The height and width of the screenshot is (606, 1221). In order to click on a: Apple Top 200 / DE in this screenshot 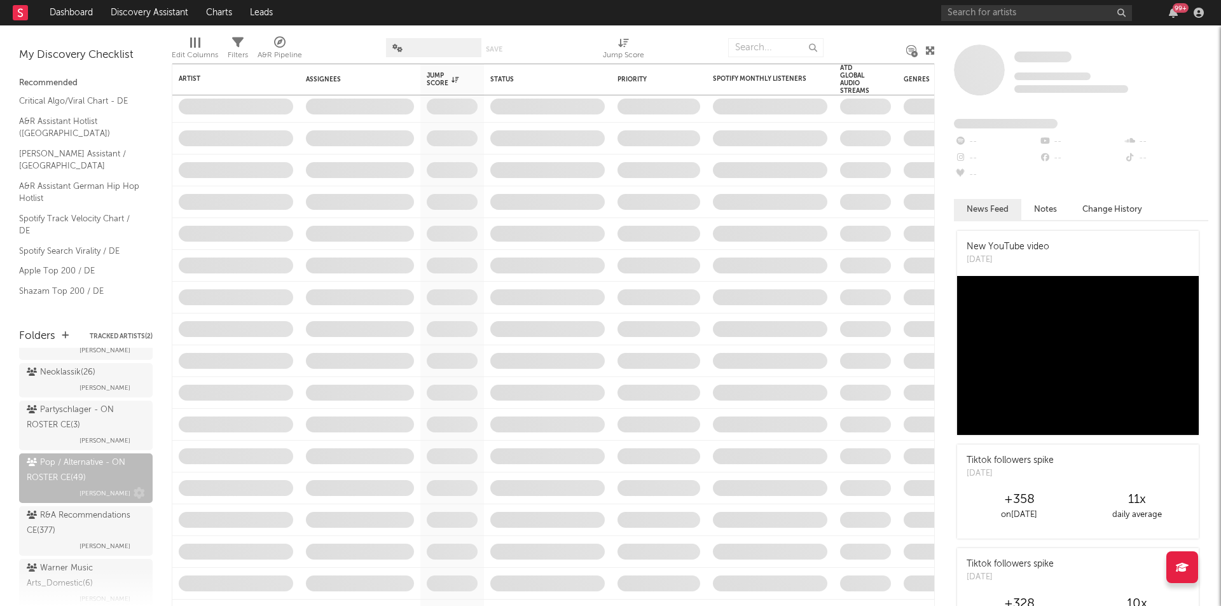, I will do `click(79, 271)`.